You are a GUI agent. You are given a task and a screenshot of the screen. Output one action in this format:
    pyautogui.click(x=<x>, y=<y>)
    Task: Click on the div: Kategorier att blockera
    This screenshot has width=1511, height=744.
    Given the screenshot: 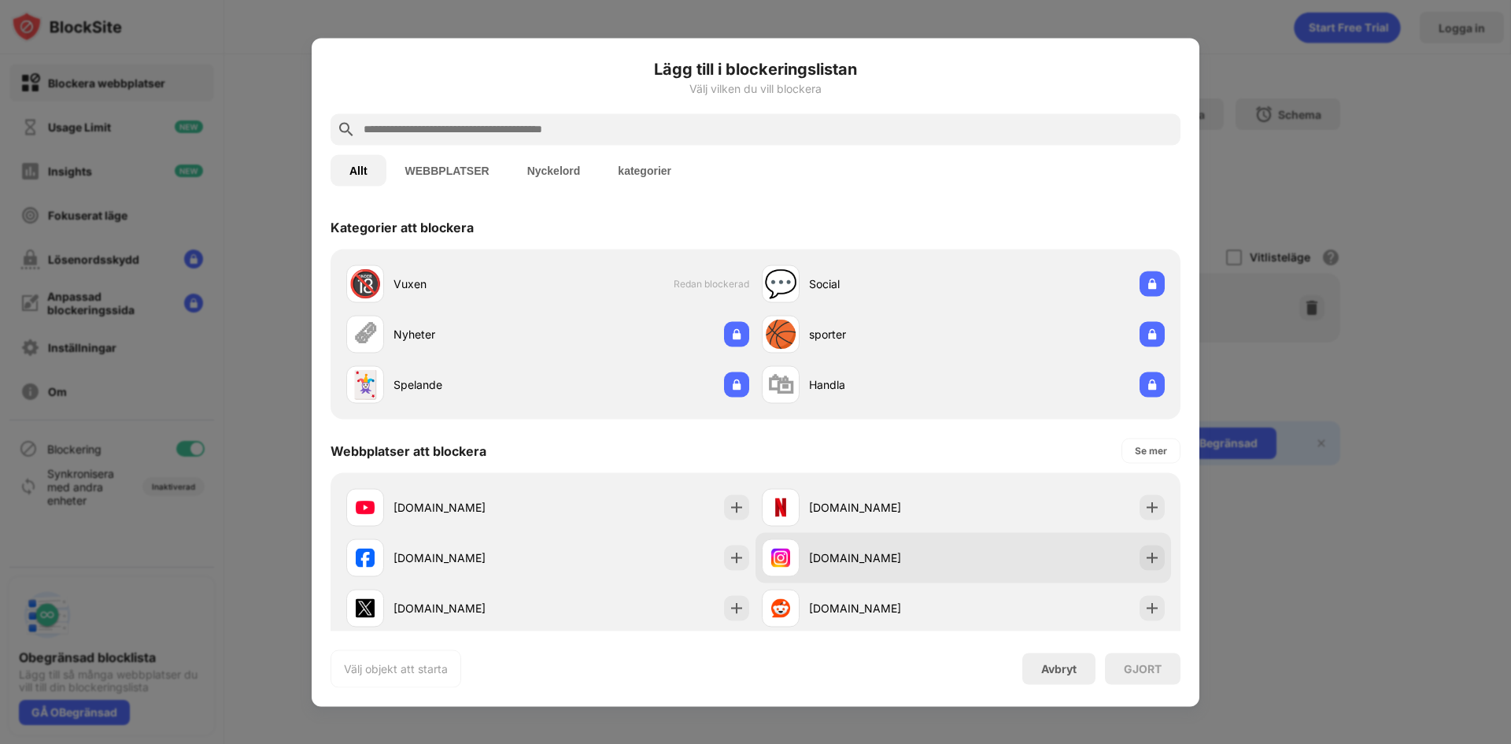 What is the action you would take?
    pyautogui.click(x=402, y=227)
    